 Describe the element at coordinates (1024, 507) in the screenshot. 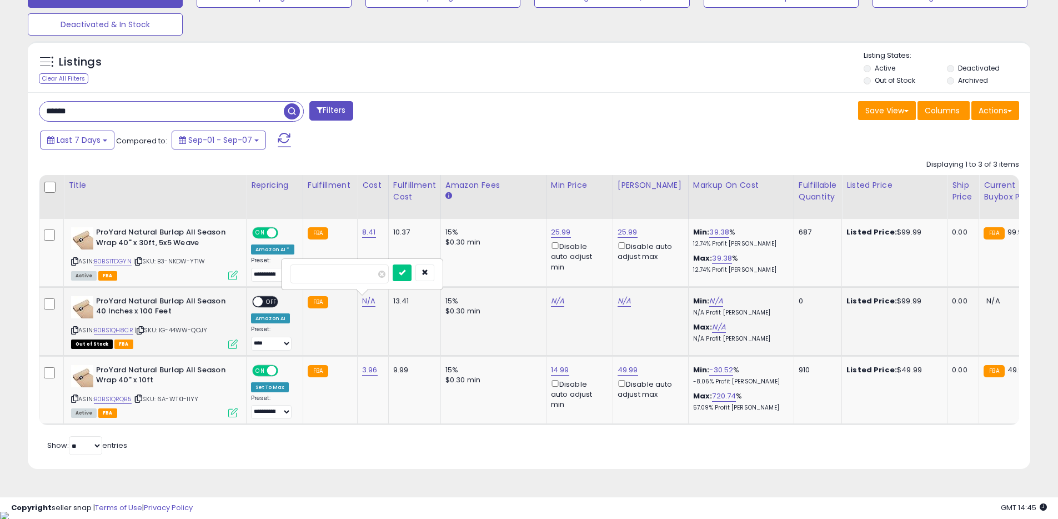

I see `span: 2025-09-15 14:45 GMT` at that location.